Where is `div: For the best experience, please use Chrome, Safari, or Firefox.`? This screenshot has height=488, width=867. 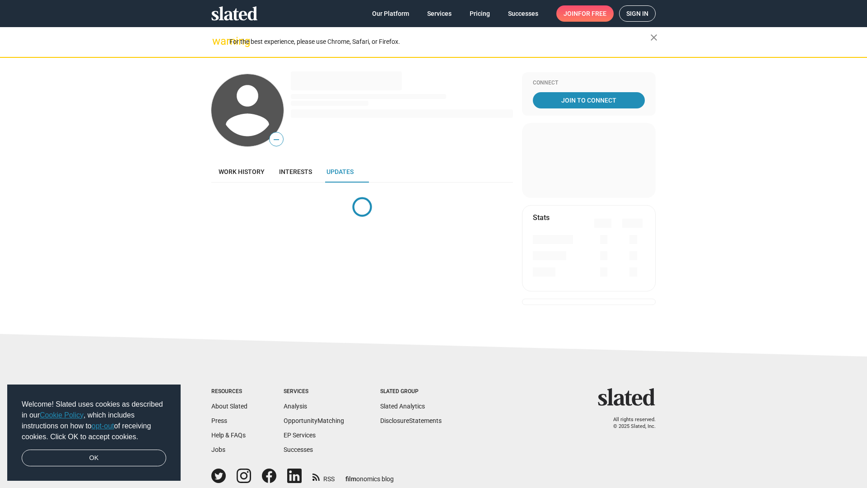 div: For the best experience, please use Chrome, Safari, or Firefox. is located at coordinates (440, 42).